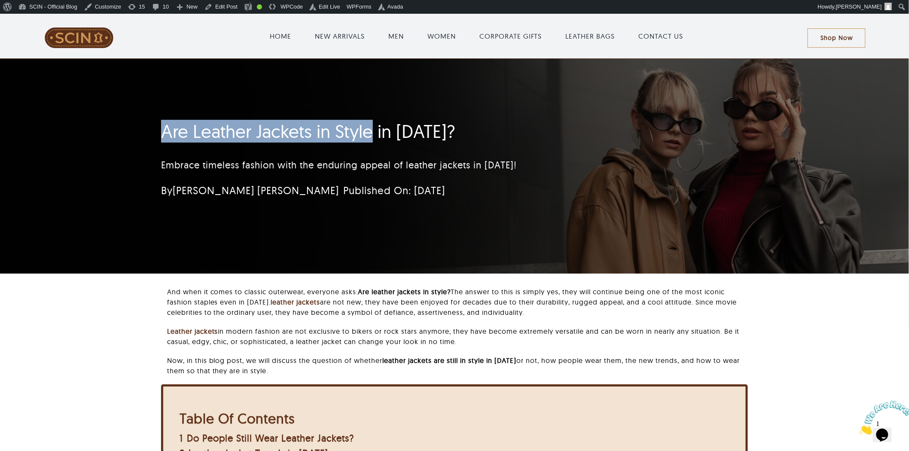  Describe the element at coordinates (237, 418) in the screenshot. I see `b: Table Of Contents` at that location.